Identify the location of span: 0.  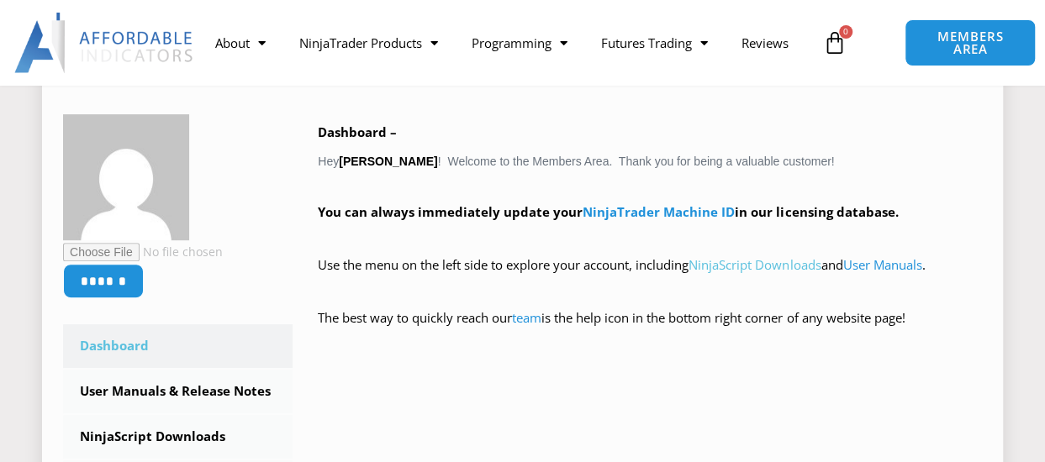
(846, 32).